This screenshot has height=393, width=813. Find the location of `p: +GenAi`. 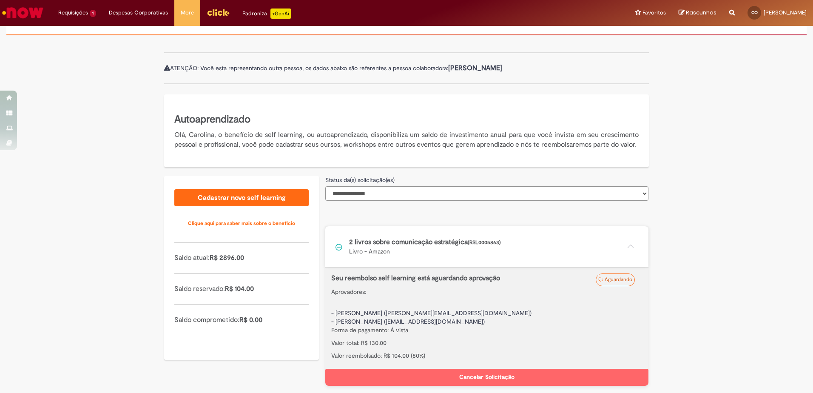

p: +GenAi is located at coordinates (281, 14).